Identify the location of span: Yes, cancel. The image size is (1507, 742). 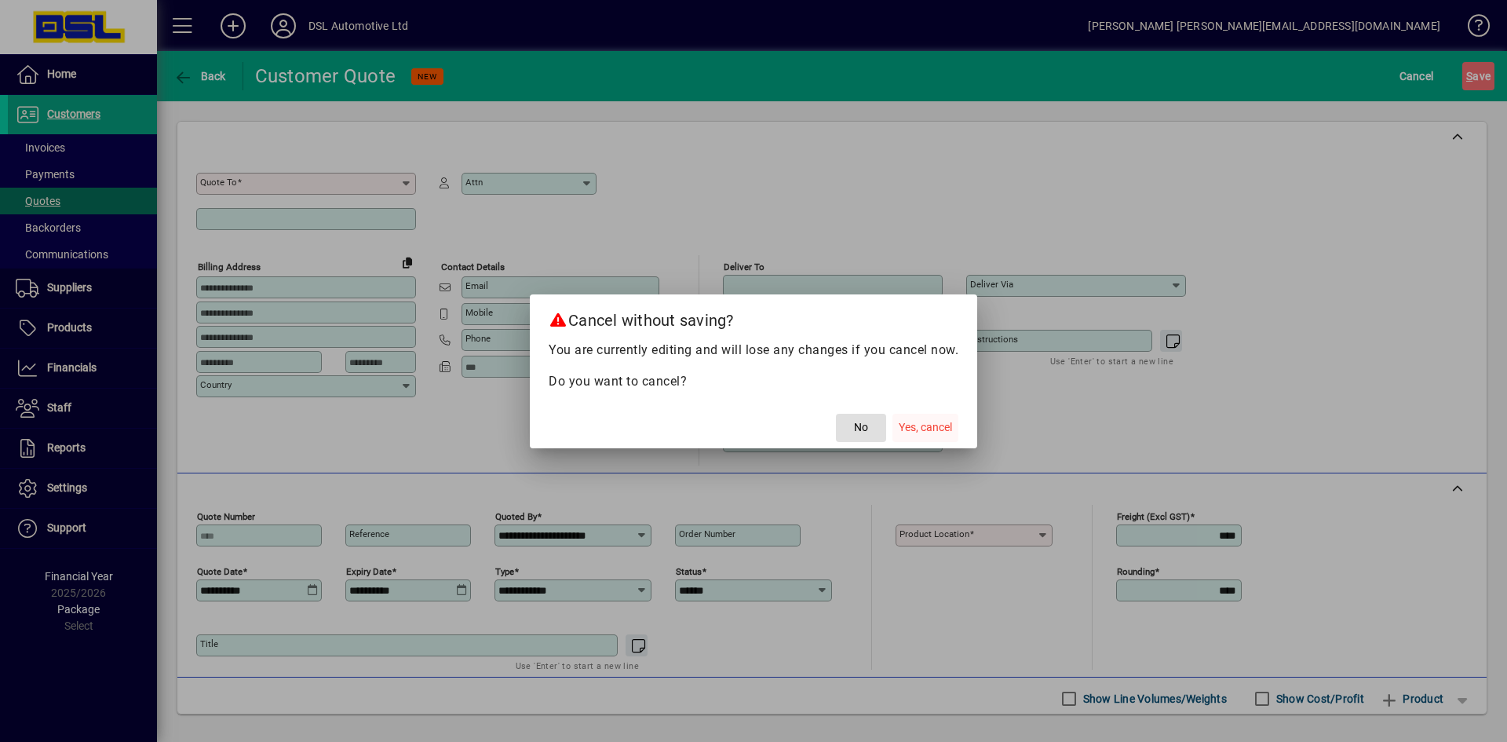
(925, 427).